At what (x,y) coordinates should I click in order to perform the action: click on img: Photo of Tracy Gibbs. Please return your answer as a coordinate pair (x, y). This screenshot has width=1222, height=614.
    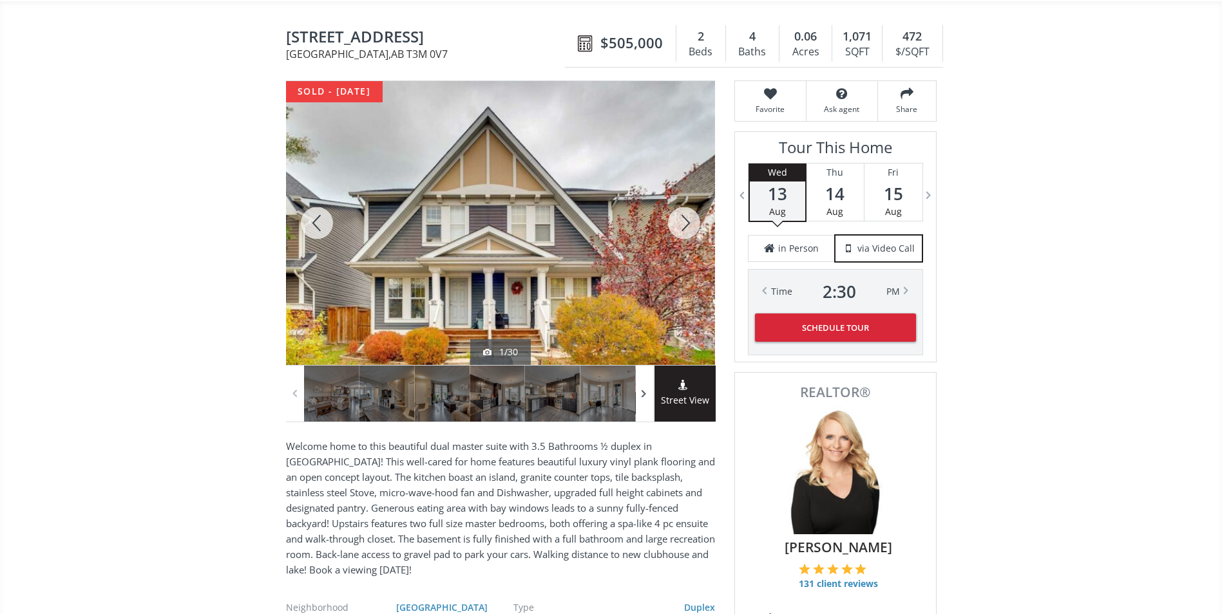
    Looking at the image, I should click on (835, 470).